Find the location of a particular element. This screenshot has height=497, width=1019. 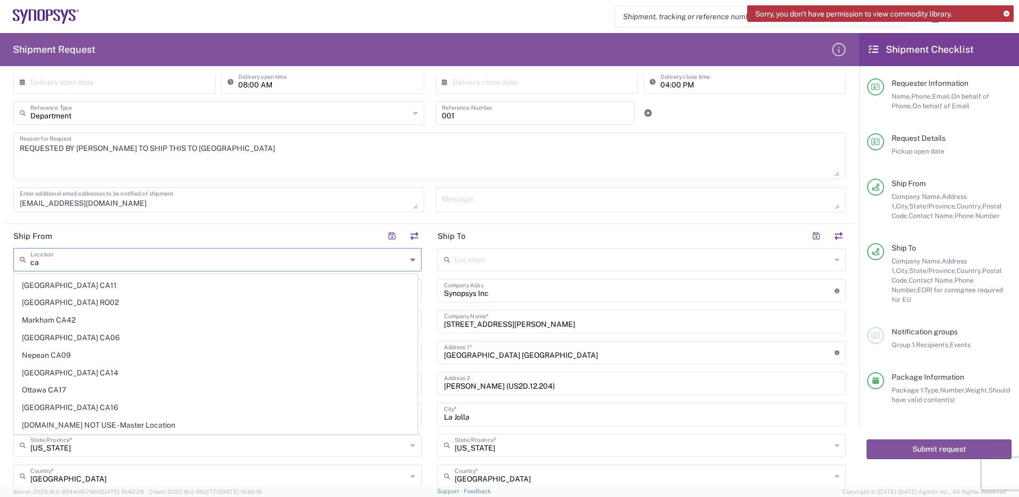

span: Sorry, you don't have permission to view commodity library. is located at coordinates (853, 14).